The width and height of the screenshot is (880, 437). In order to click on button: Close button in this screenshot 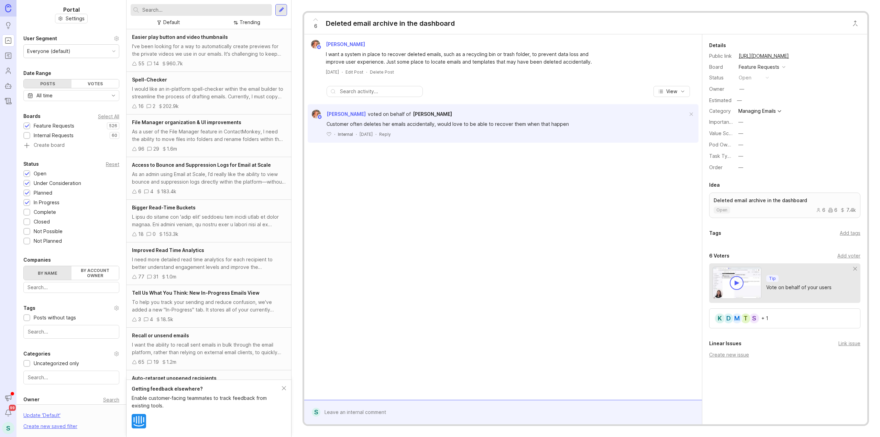, I will do `click(855, 23)`.